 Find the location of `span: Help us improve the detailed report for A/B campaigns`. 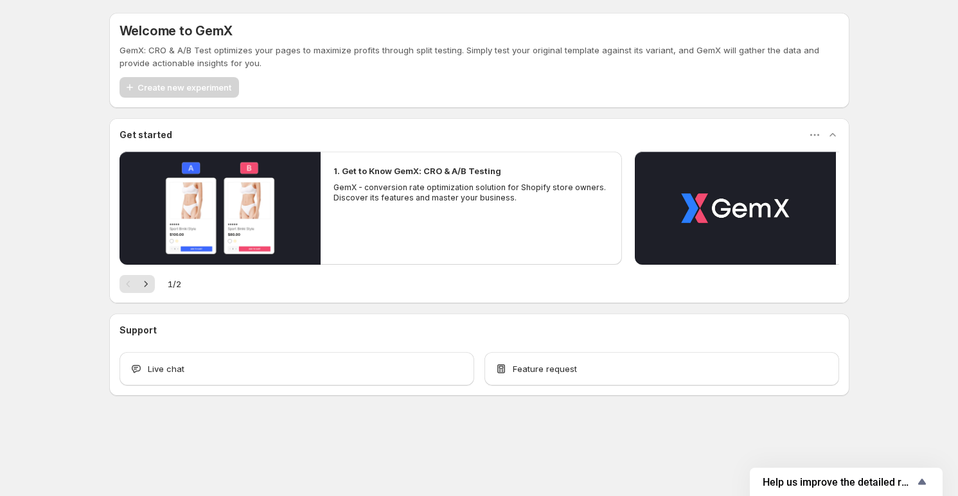

span: Help us improve the detailed report for A/B campaigns is located at coordinates (839, 482).